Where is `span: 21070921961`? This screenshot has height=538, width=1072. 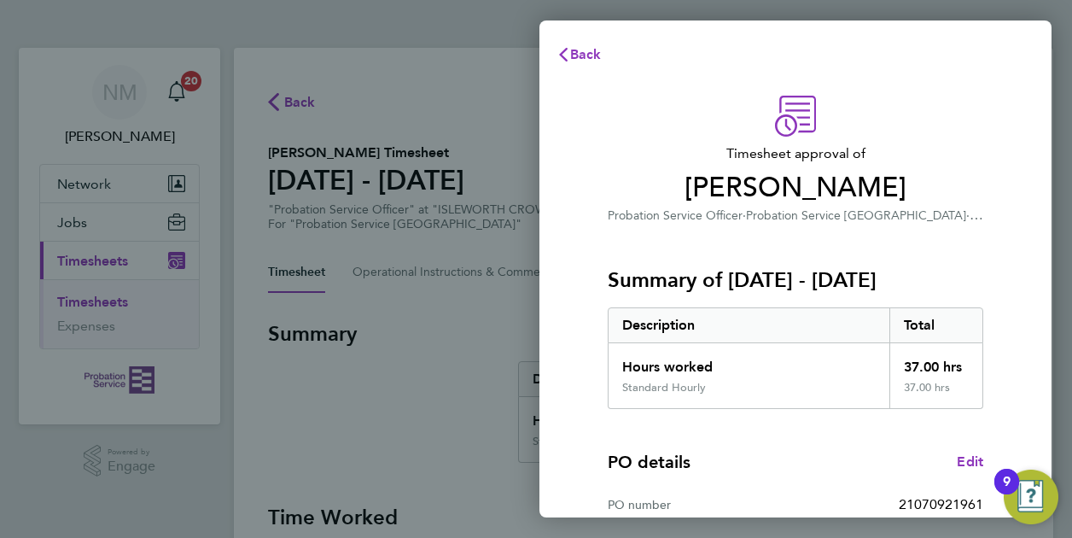 span: 21070921961 is located at coordinates (941, 504).